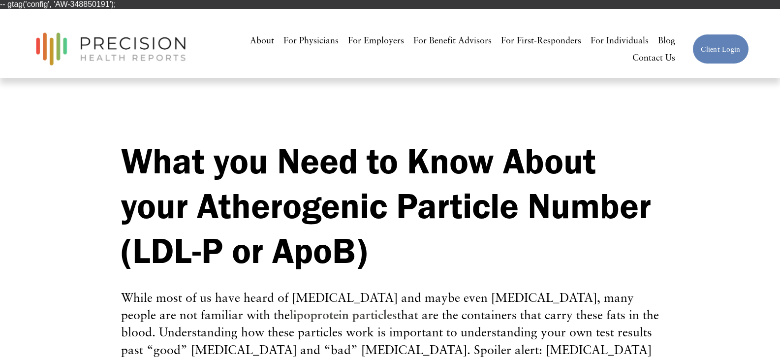 The height and width of the screenshot is (360, 780). Describe the element at coordinates (654, 58) in the screenshot. I see `a: Contact Us` at that location.